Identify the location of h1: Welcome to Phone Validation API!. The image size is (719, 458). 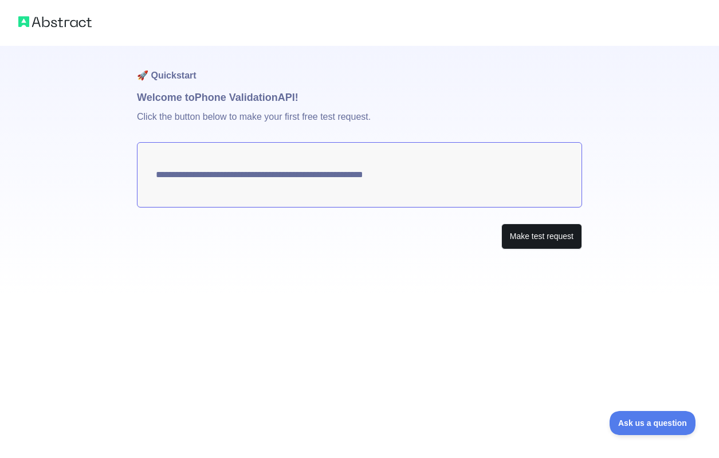
(359, 97).